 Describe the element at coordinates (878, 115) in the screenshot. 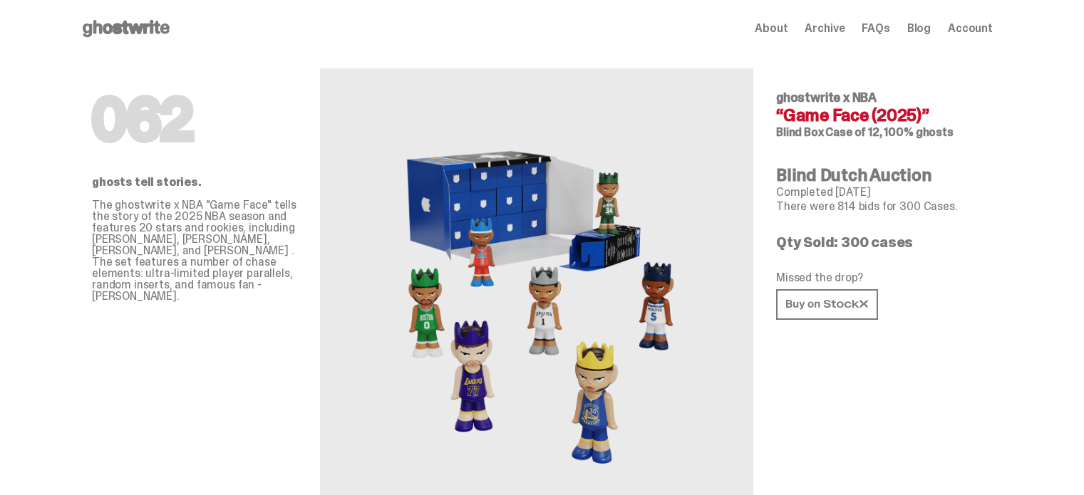

I see `h4: “Game Face (2025)”` at that location.